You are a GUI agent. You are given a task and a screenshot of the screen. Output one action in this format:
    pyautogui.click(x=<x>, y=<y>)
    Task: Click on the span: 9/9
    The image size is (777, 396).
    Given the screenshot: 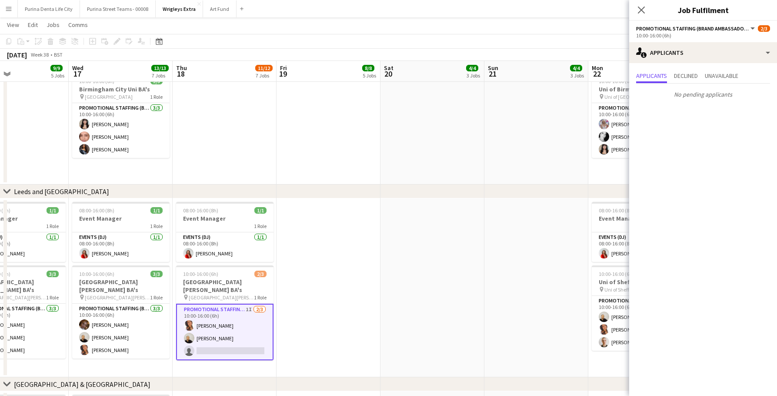 What is the action you would take?
    pyautogui.click(x=57, y=68)
    